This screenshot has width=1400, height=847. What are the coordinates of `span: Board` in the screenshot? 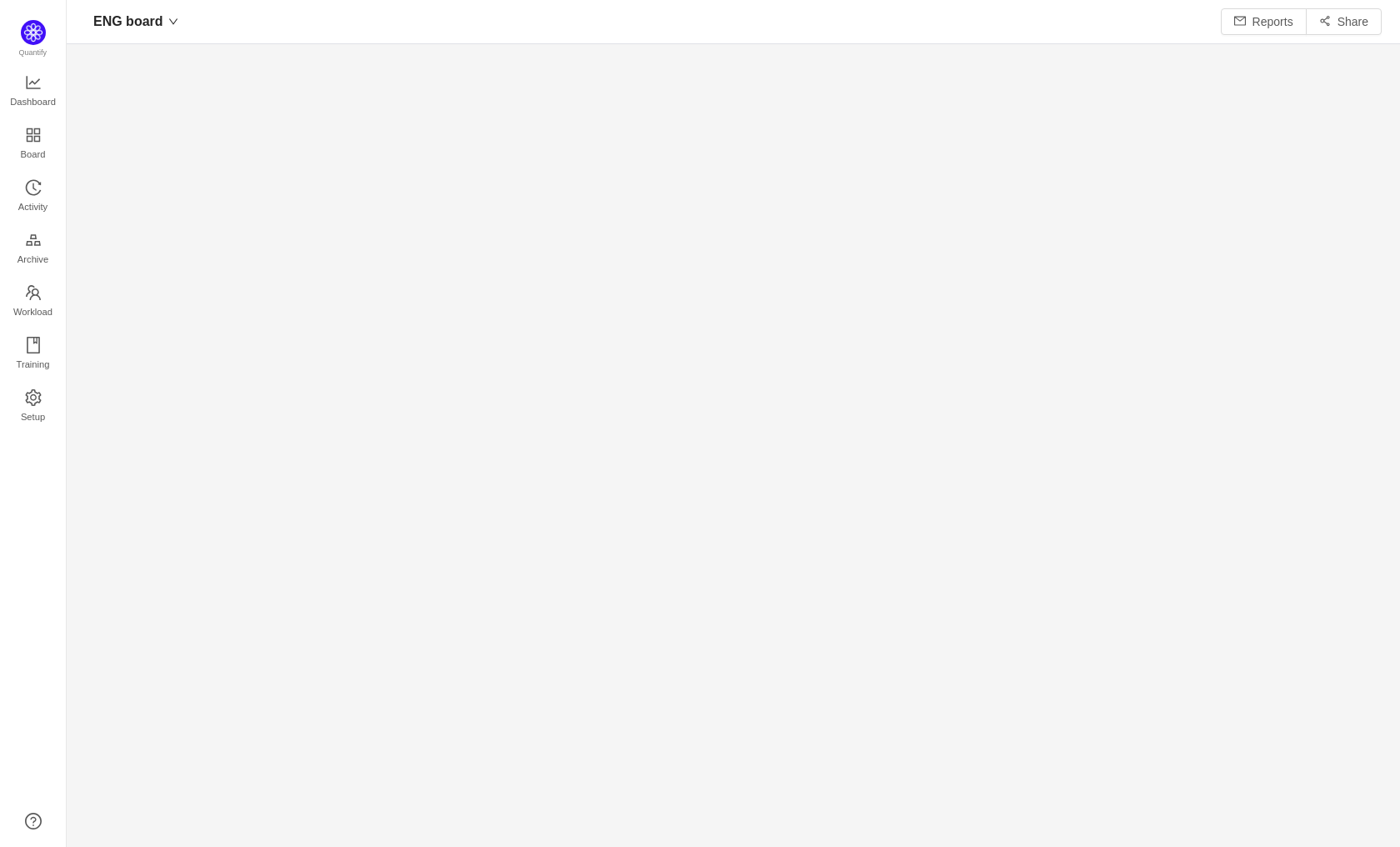 It's located at (34, 154).